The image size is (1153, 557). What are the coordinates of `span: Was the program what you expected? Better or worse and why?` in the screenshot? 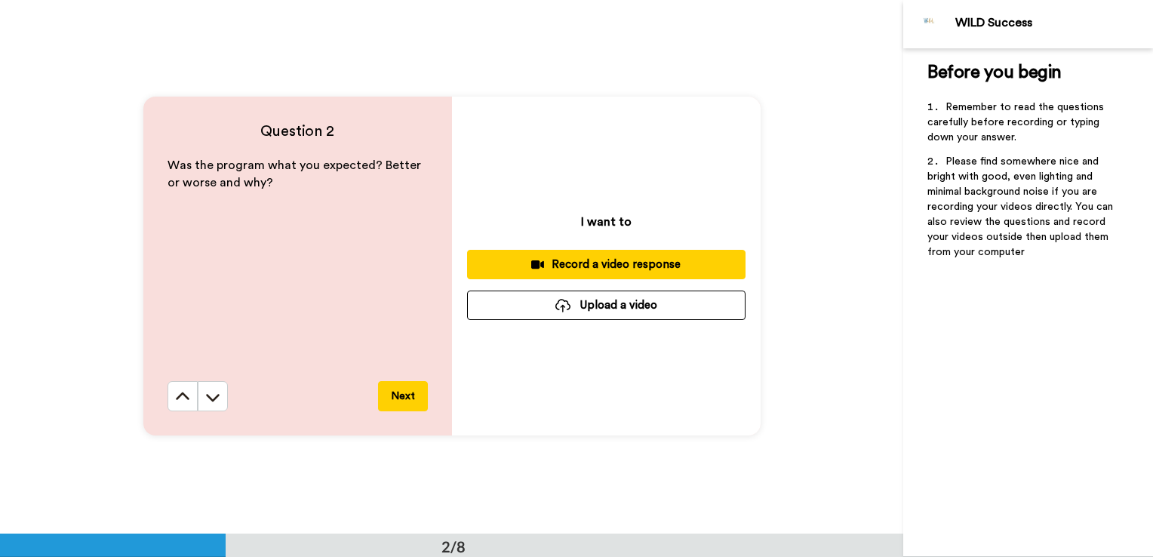 It's located at (296, 174).